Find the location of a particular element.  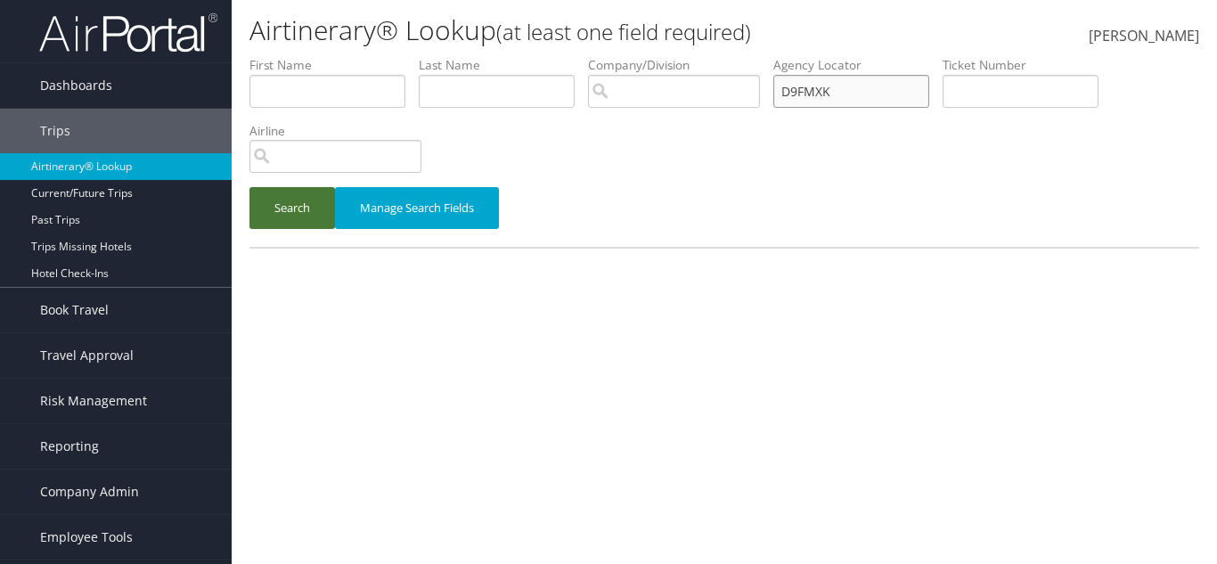

span: Company Admin is located at coordinates (89, 492).